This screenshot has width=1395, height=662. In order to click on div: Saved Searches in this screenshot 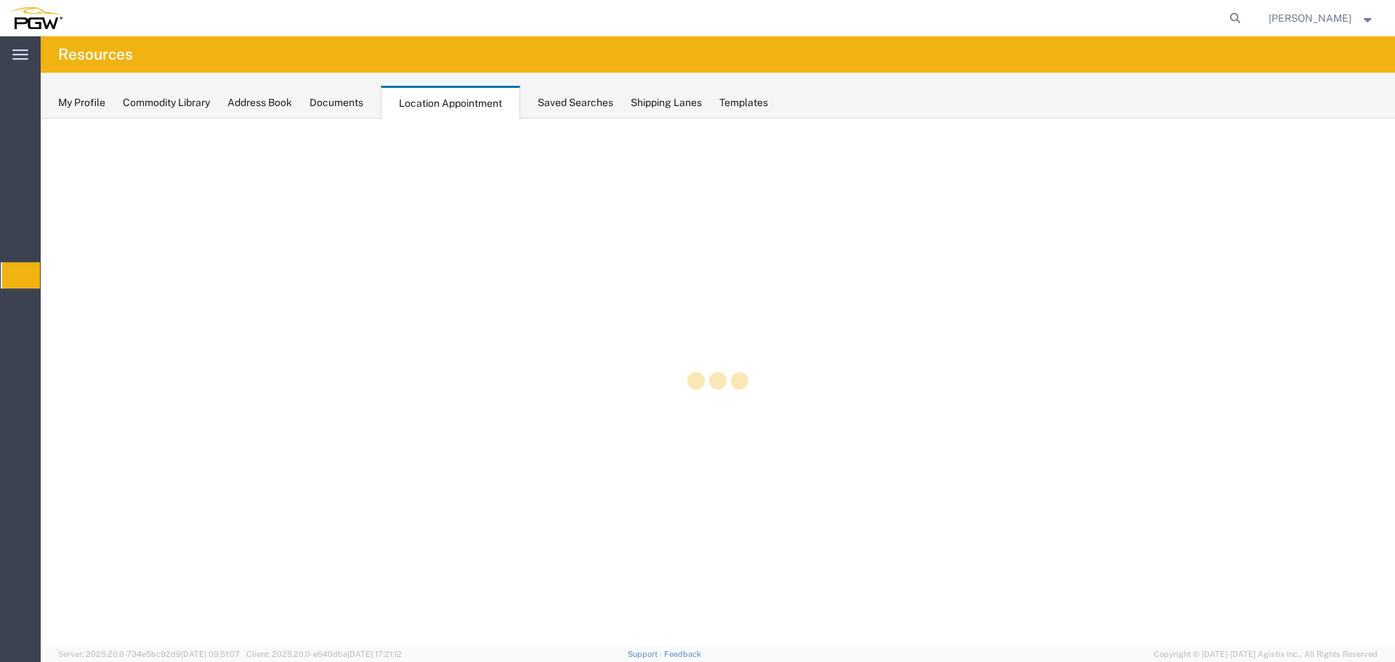, I will do `click(575, 102)`.